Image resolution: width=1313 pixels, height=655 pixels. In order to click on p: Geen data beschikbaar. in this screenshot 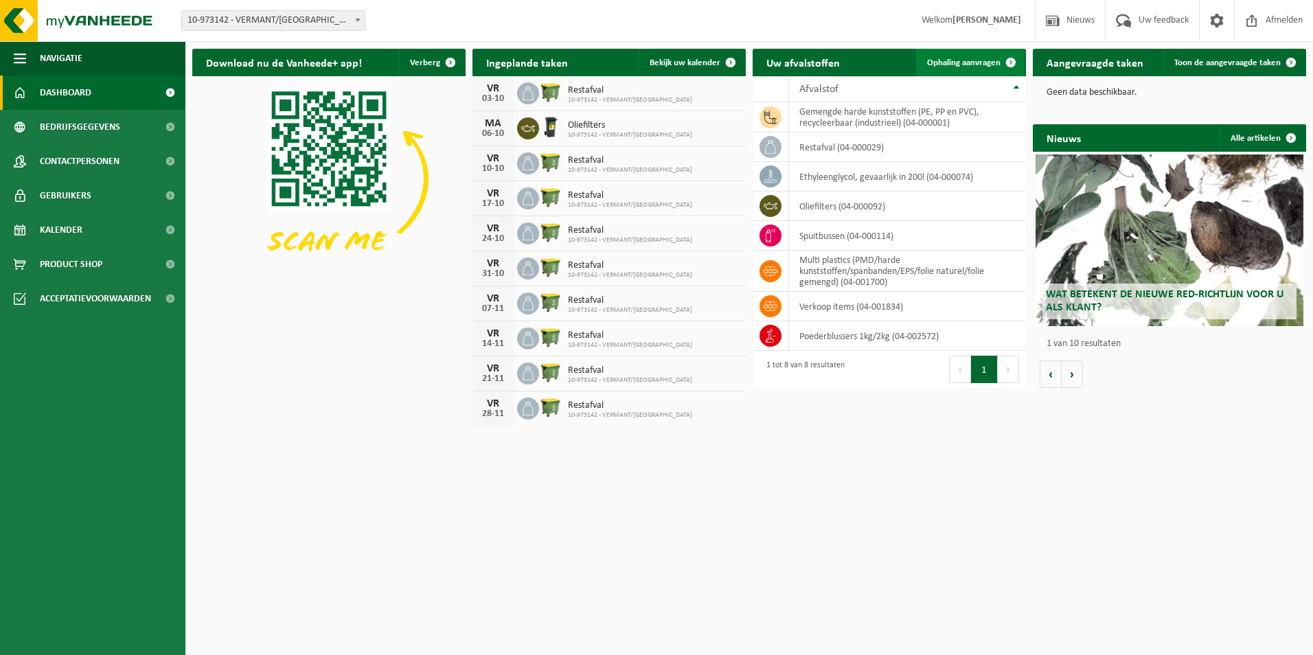, I will do `click(1169, 93)`.